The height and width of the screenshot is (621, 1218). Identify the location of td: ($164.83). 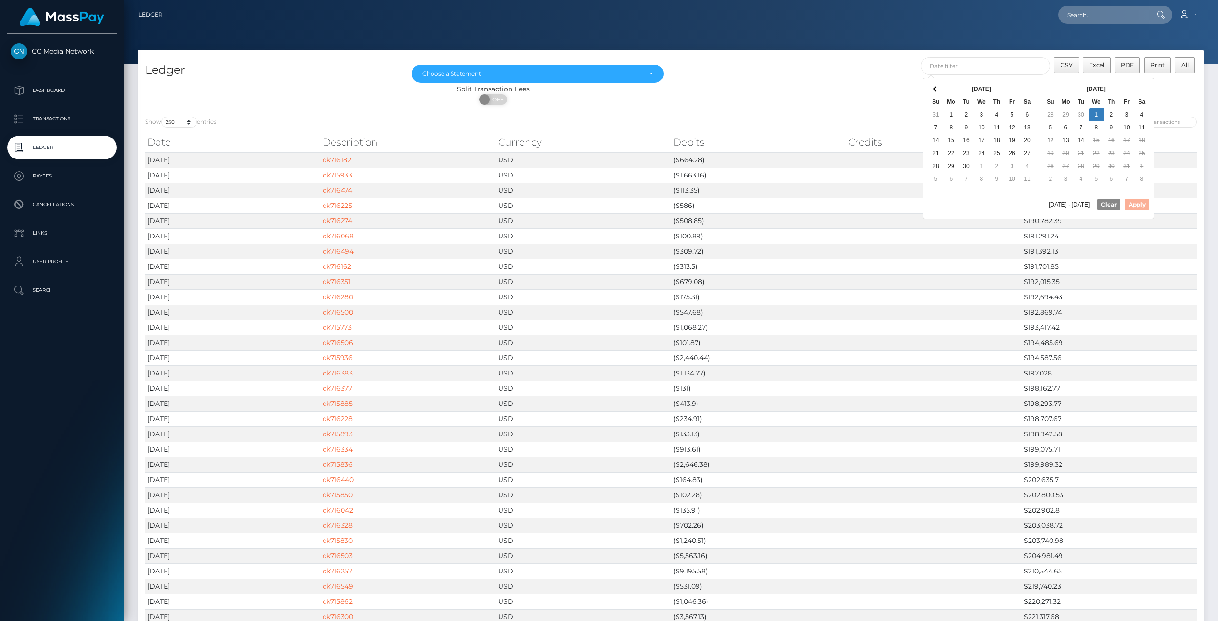
(758, 479).